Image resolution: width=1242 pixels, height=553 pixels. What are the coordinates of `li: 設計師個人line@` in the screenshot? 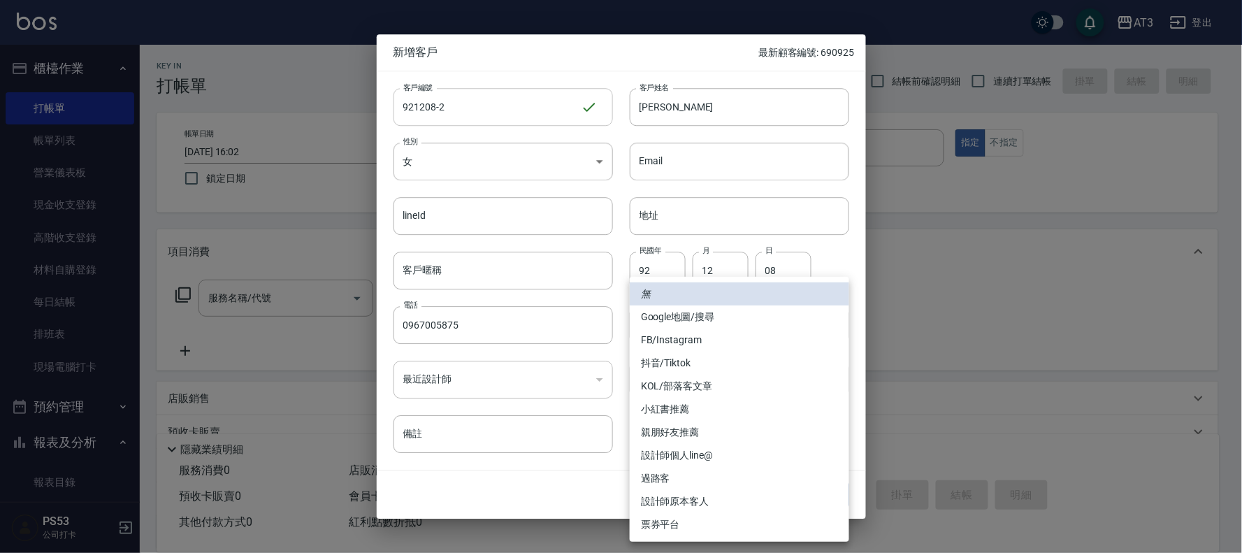 It's located at (739, 455).